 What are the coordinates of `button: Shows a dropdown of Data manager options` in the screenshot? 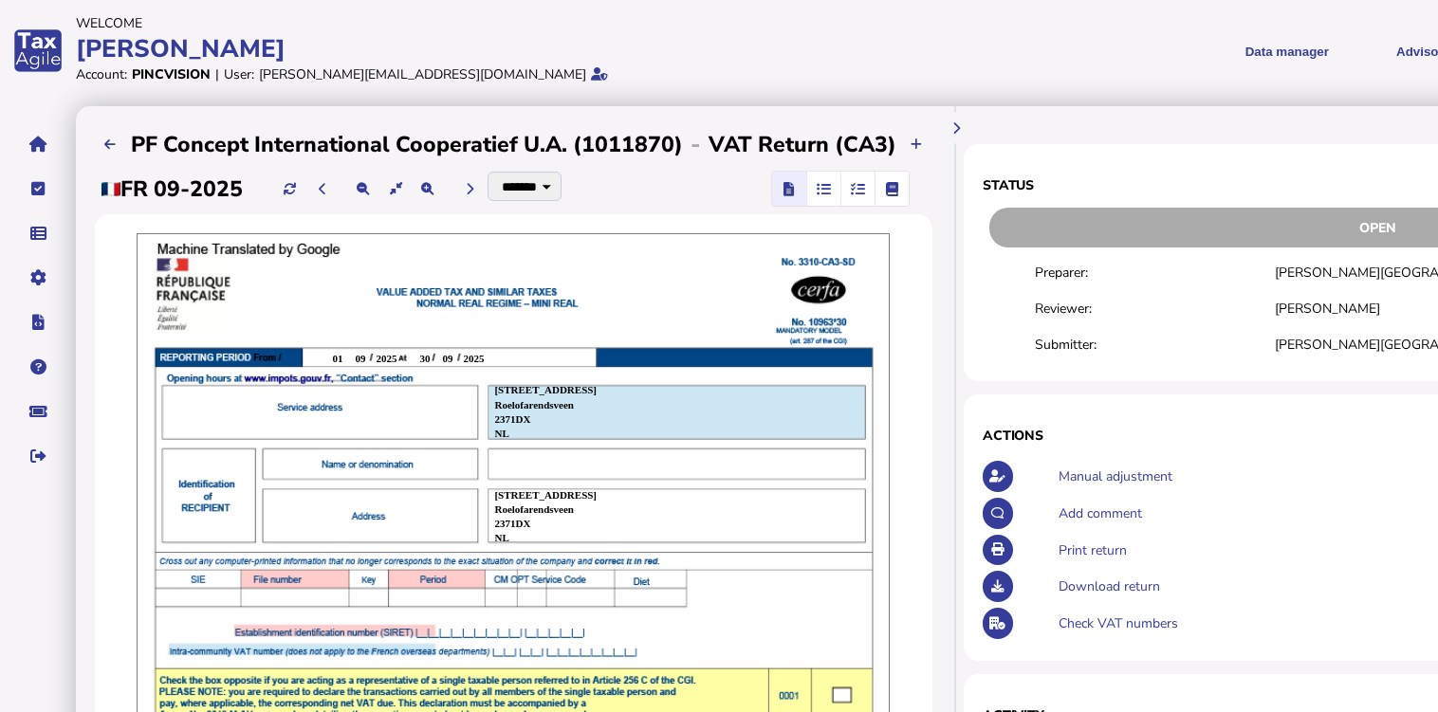 It's located at (1287, 50).